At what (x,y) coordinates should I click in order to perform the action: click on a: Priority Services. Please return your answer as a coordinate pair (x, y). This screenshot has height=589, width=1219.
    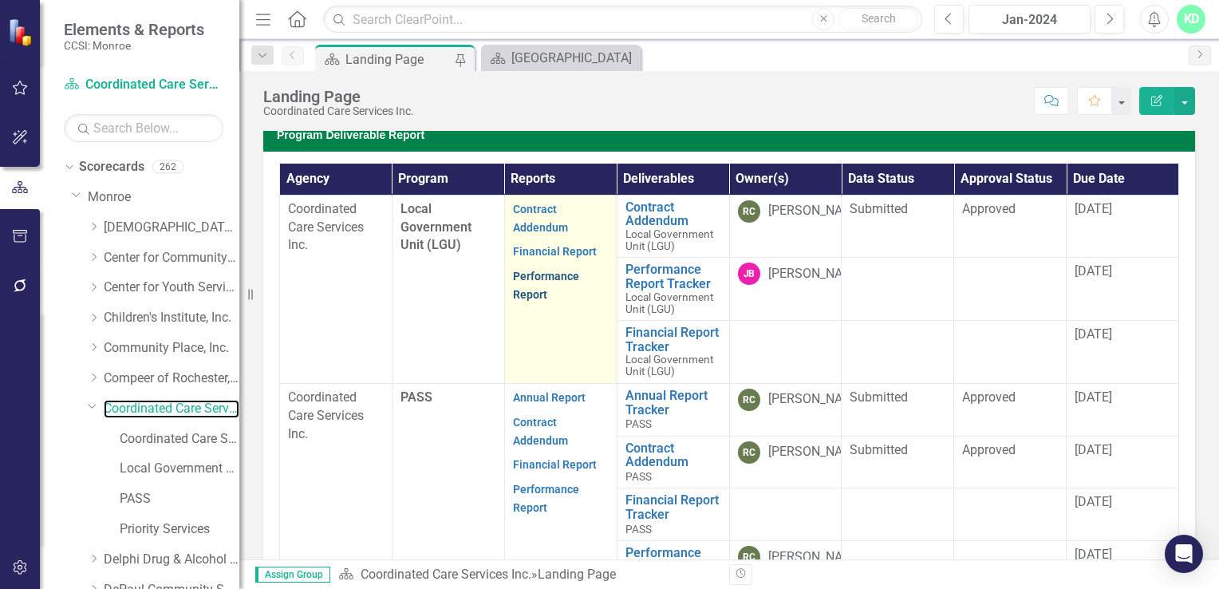
    Looking at the image, I should click on (179, 529).